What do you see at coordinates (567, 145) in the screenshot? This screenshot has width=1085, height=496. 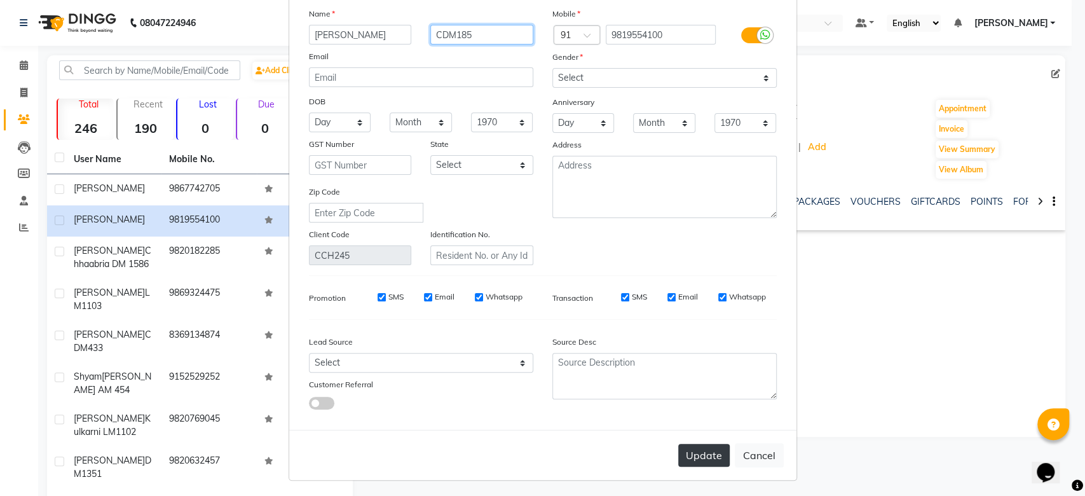 I see `label: Address` at bounding box center [567, 145].